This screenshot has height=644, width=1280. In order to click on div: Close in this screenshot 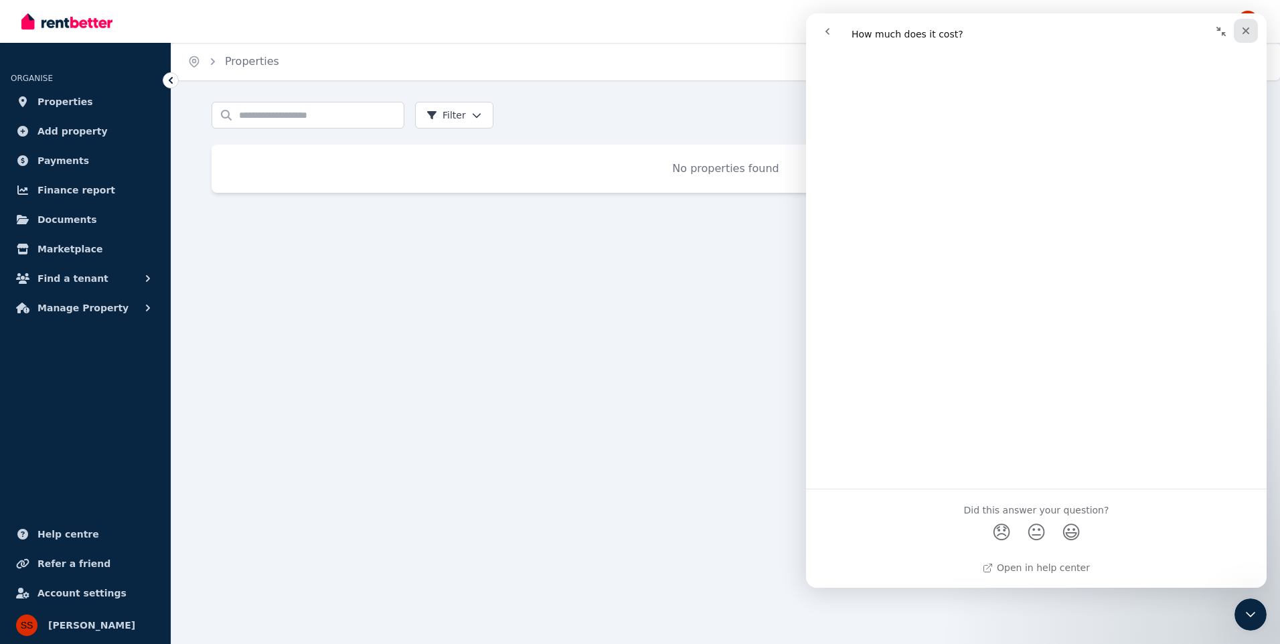, I will do `click(440, 17)`.